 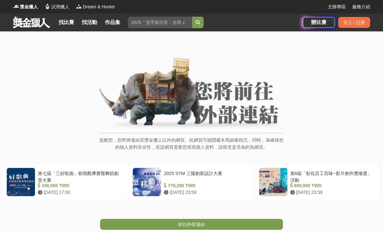 What do you see at coordinates (332, 186) in the screenshot?
I see `div: 600,000 TWD` at bounding box center [332, 186].